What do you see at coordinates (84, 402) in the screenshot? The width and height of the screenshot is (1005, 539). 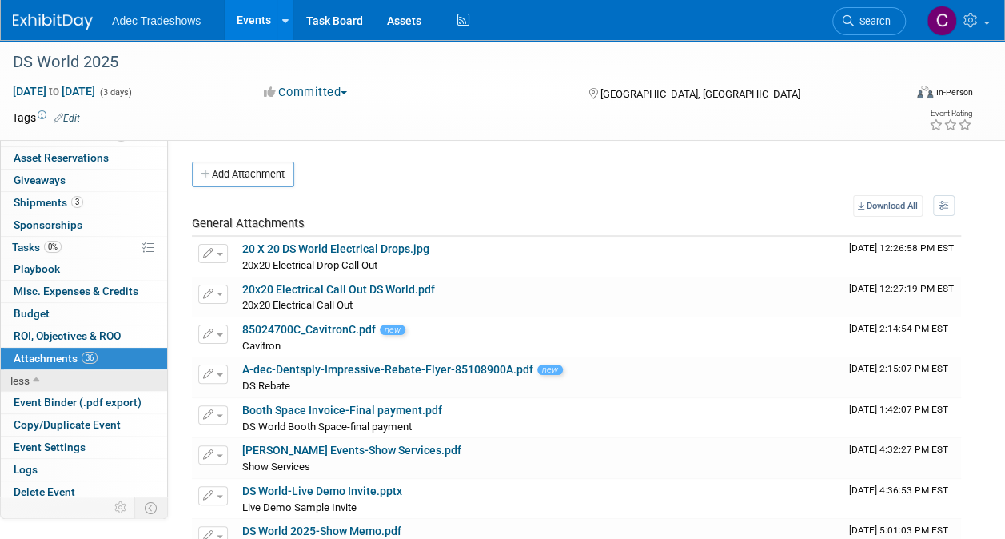 I see `a: Event Binder (.pdf export)` at bounding box center [84, 402].